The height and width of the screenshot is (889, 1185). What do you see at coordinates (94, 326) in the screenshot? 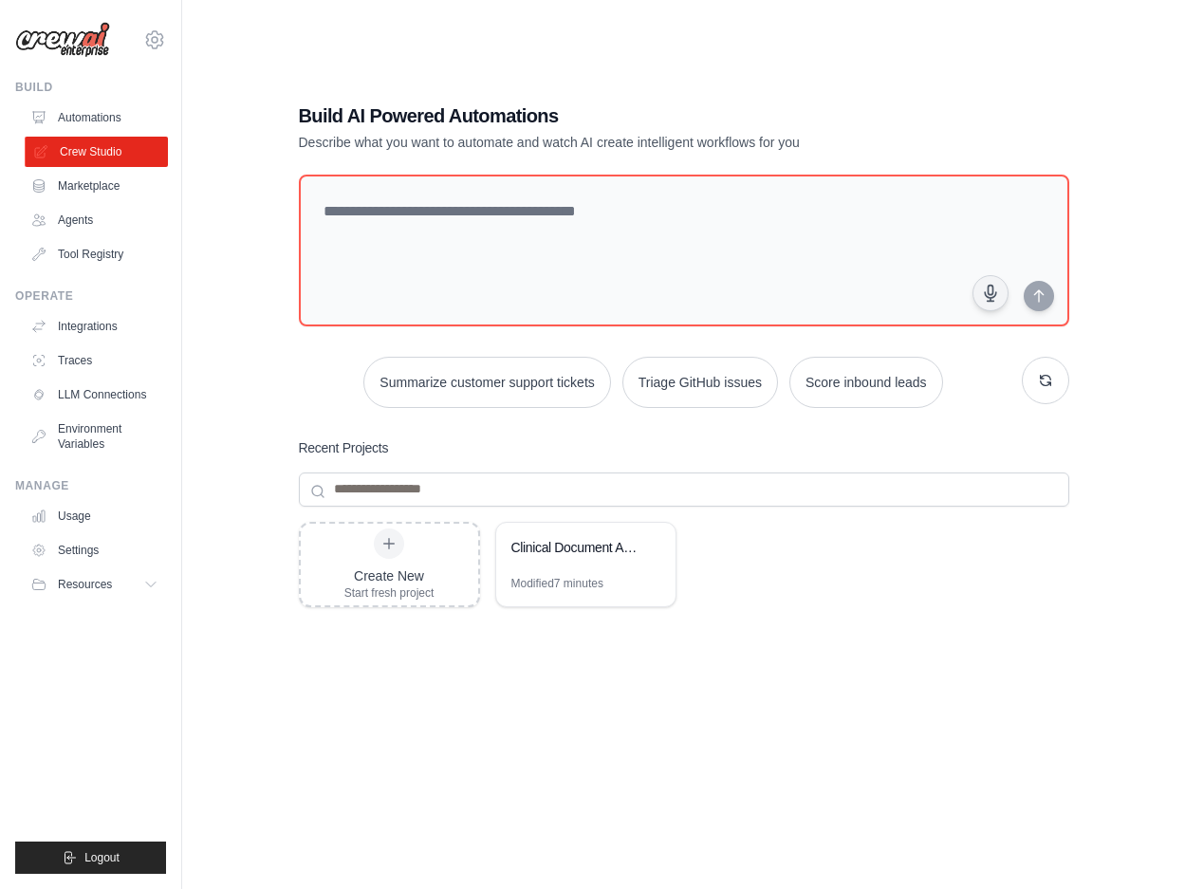
I see `a: Integrations` at bounding box center [94, 326].